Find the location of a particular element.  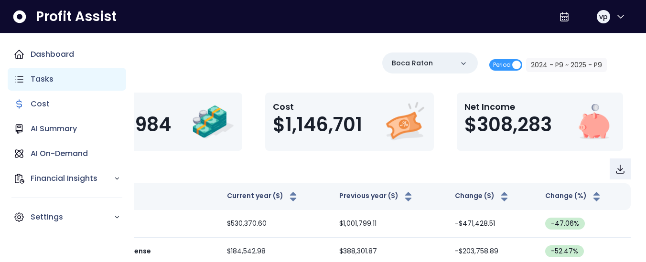

p: Dashboard is located at coordinates (52, 54).